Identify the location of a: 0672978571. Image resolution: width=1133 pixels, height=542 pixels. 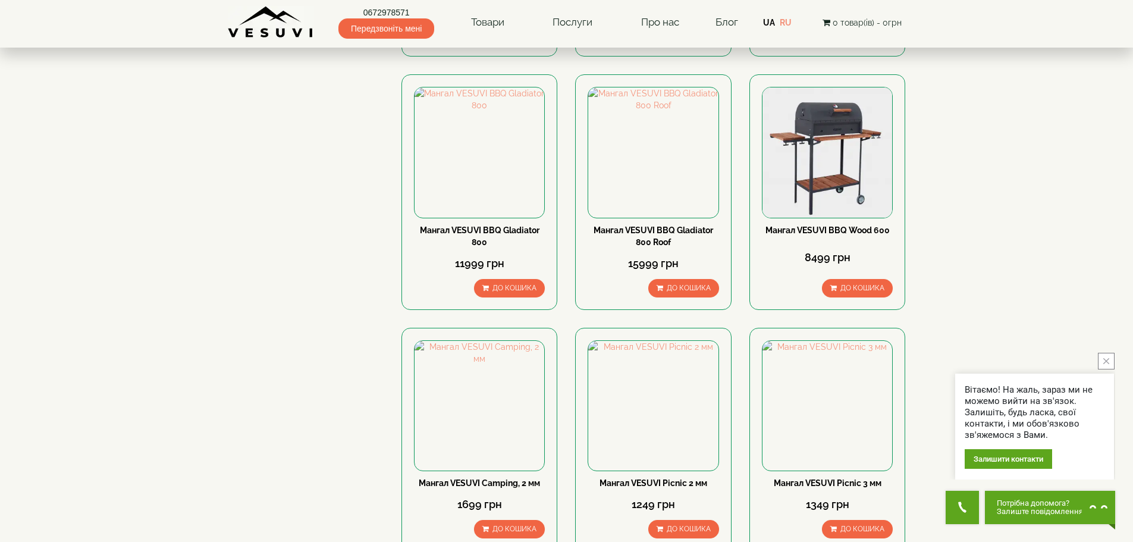
(386, 12).